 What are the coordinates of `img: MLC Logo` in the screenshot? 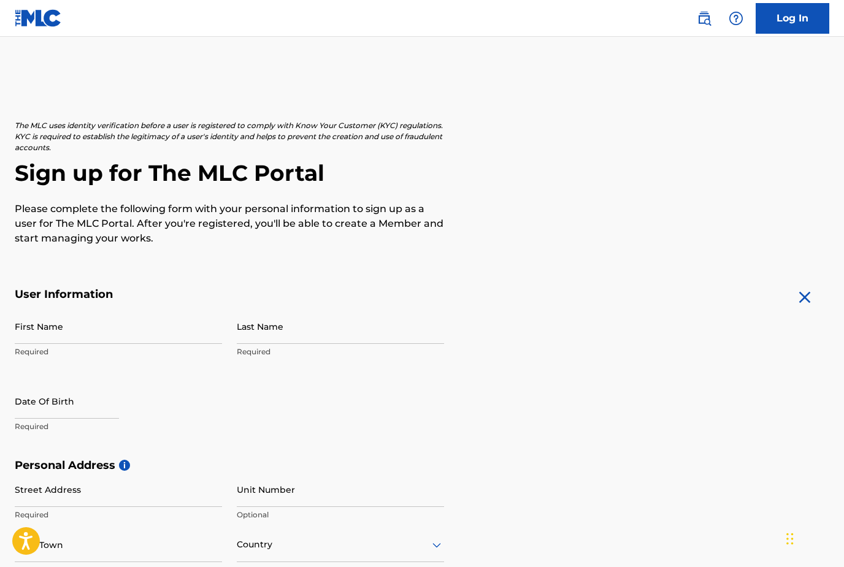 It's located at (38, 18).